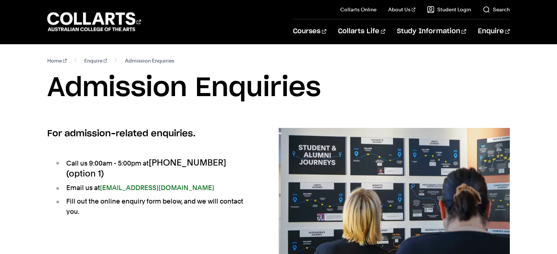 This screenshot has width=557, height=254. Describe the element at coordinates (94, 22) in the screenshot. I see `div: Go to homepage` at that location.